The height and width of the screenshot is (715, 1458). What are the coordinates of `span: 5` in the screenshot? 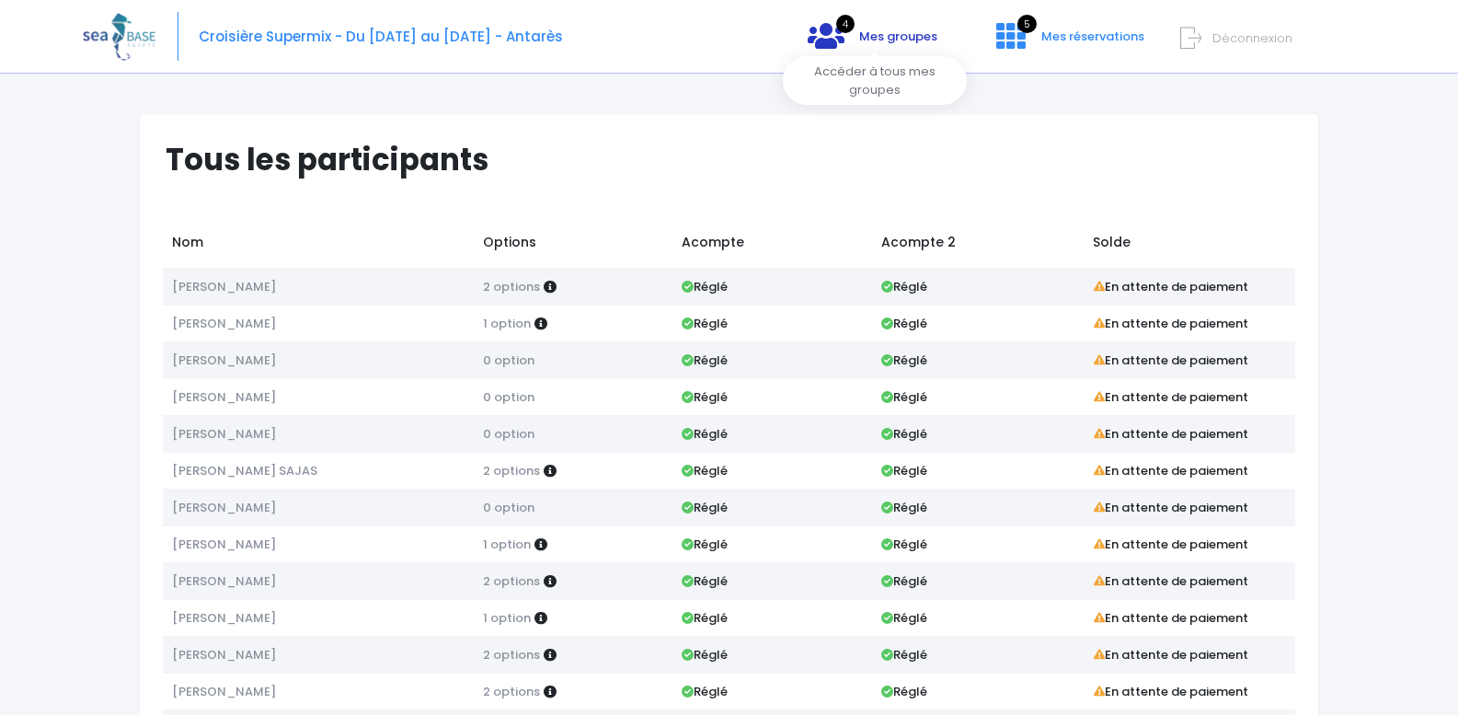 It's located at (1027, 24).